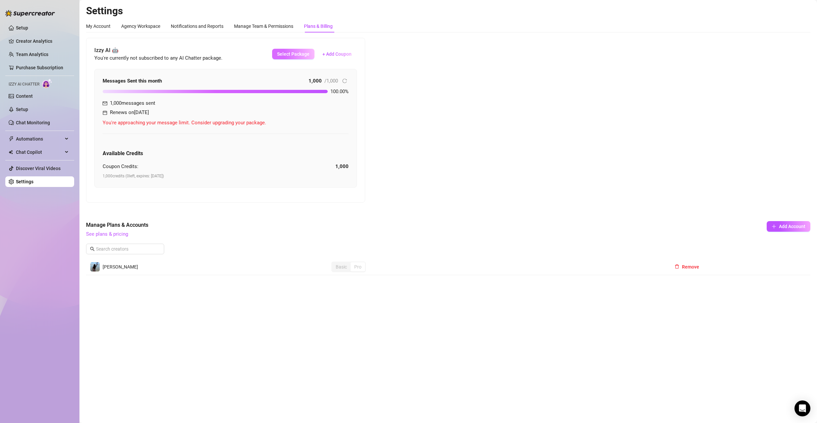  What do you see at coordinates (226, 123) in the screenshot?
I see `span: You're approaching your message limit. Consider upgrading your package.` at bounding box center [226, 123].